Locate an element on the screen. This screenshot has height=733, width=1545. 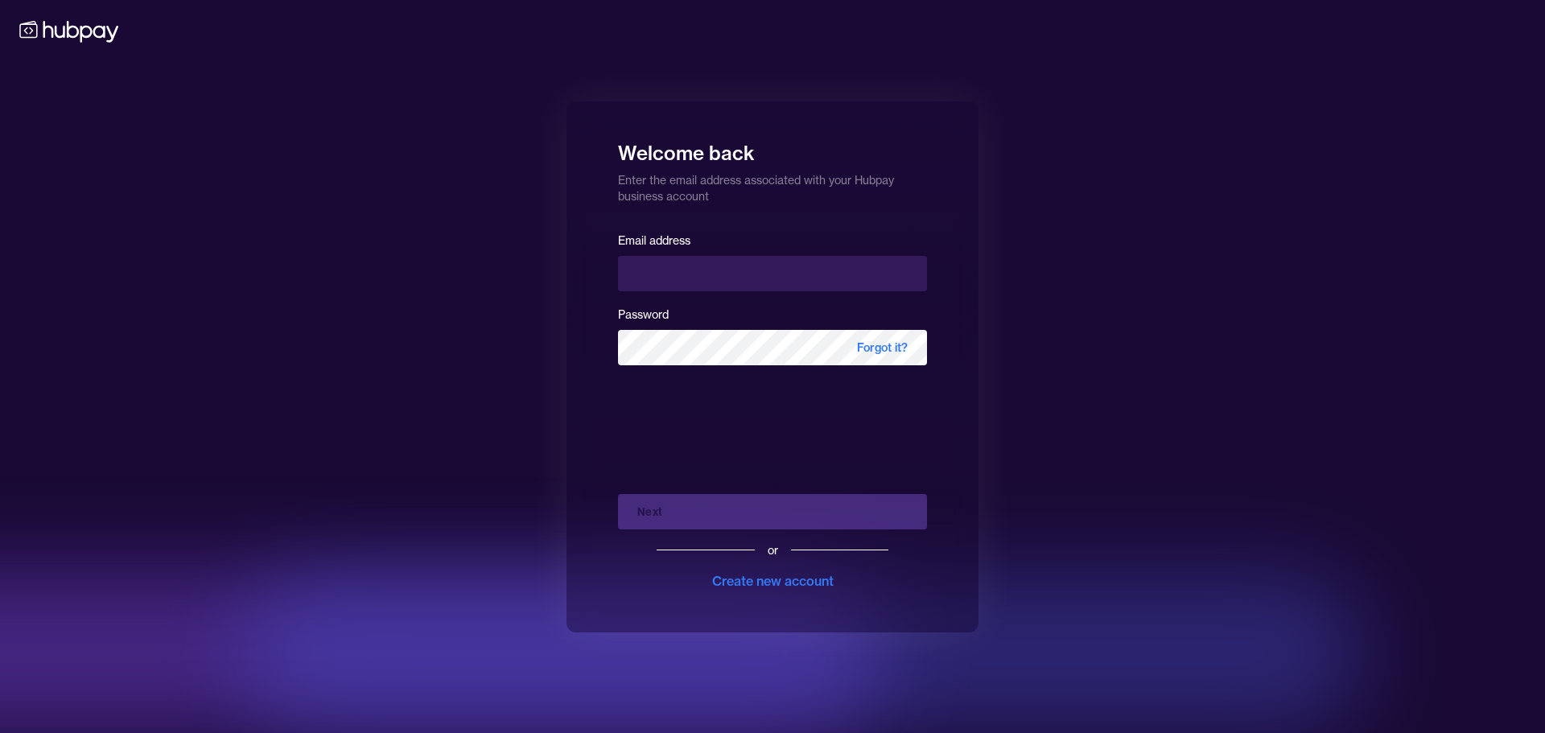
span: Forgot it? is located at coordinates (882, 348).